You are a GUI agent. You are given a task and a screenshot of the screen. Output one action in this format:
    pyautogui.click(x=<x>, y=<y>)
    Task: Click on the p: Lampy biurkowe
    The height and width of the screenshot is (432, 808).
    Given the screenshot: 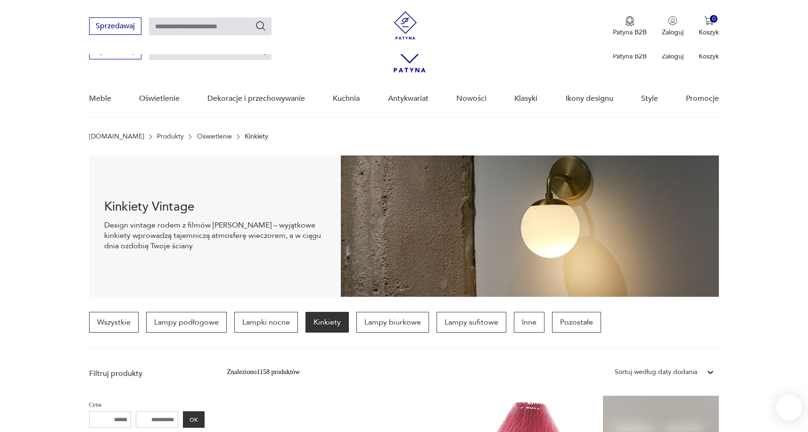 What is the action you would take?
    pyautogui.click(x=393, y=322)
    